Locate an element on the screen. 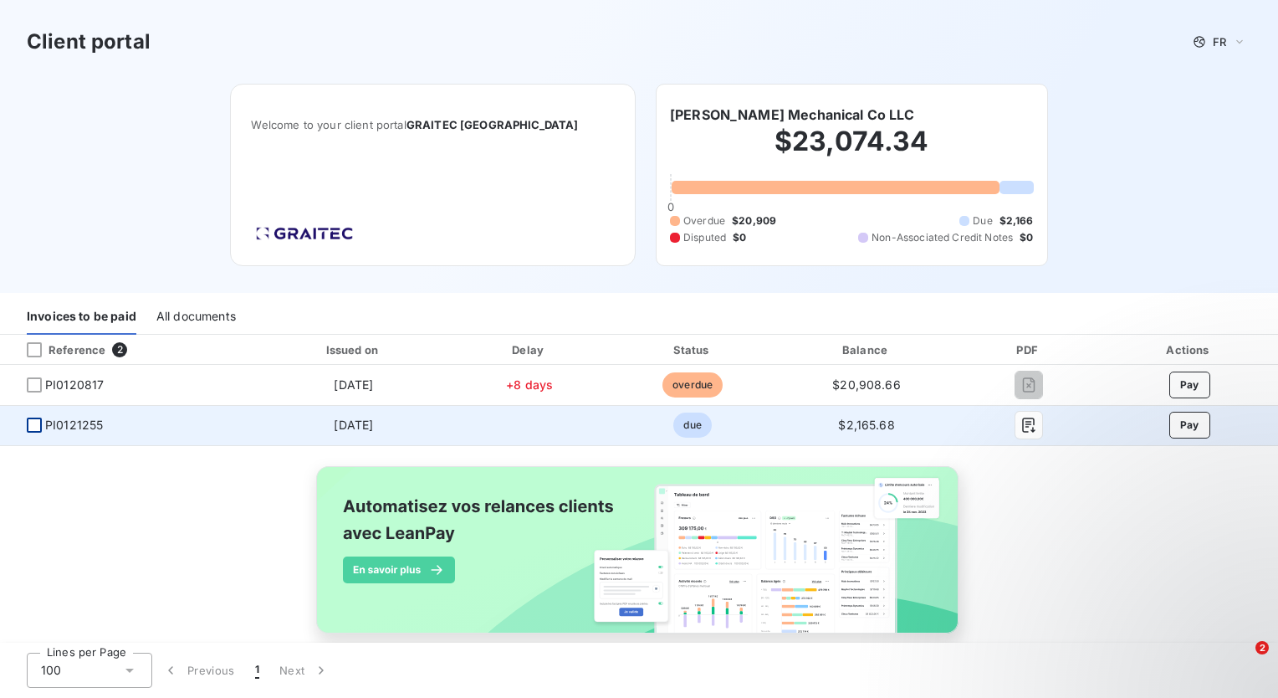 Image resolution: width=1278 pixels, height=698 pixels. button: 1 is located at coordinates (257, 670).